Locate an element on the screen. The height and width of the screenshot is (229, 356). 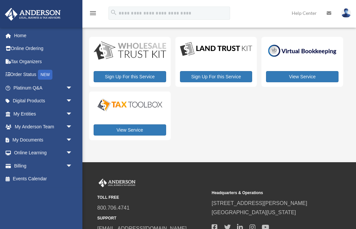
a: My Entitiesarrow_drop_down is located at coordinates (44, 114).